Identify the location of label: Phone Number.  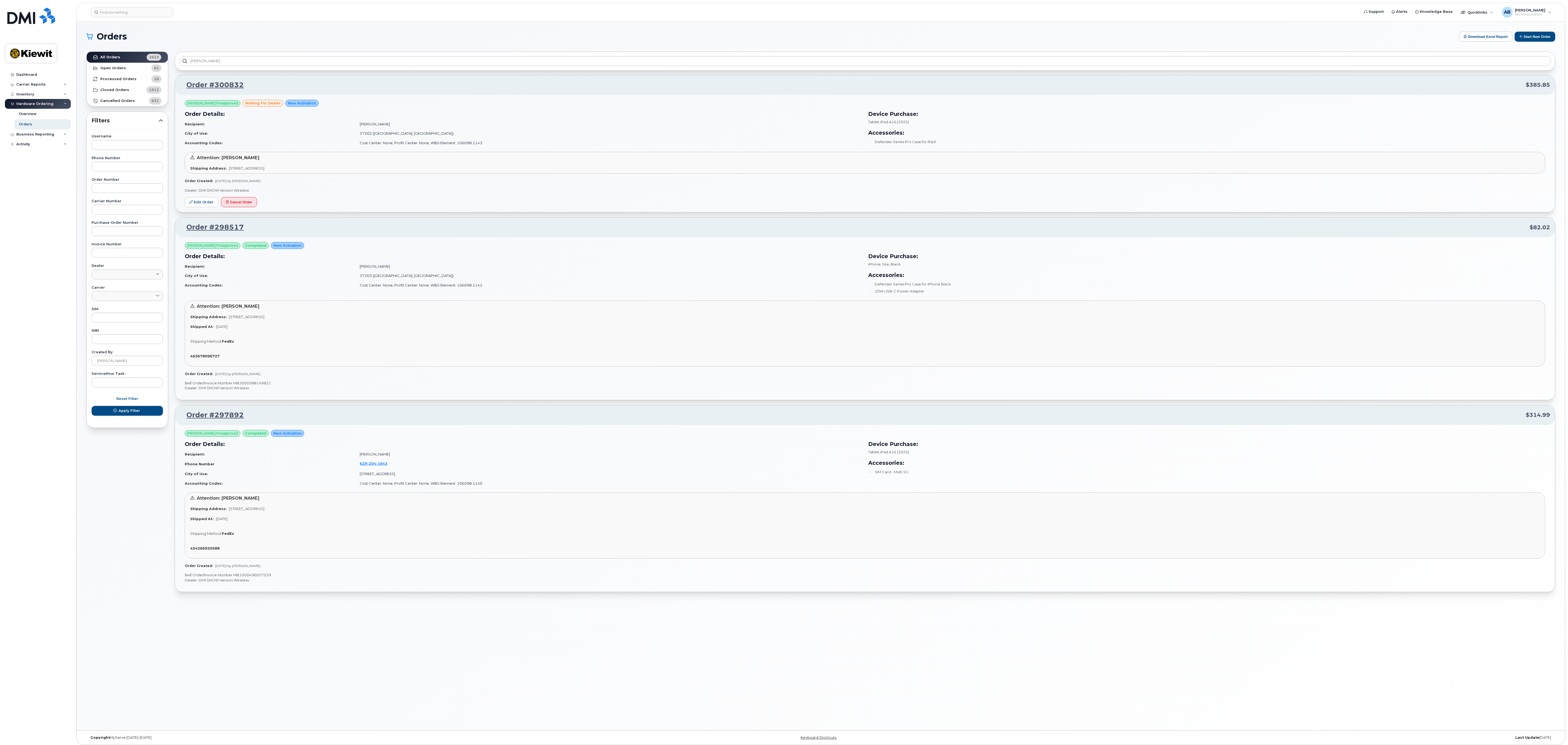
(127, 158).